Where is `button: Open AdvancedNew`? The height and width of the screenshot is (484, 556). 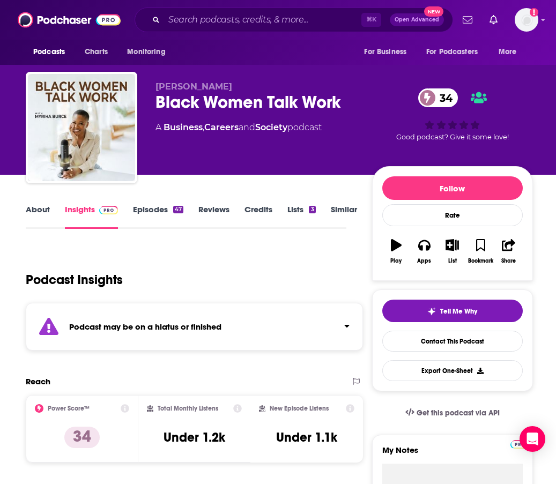 button: Open AdvancedNew is located at coordinates (417, 20).